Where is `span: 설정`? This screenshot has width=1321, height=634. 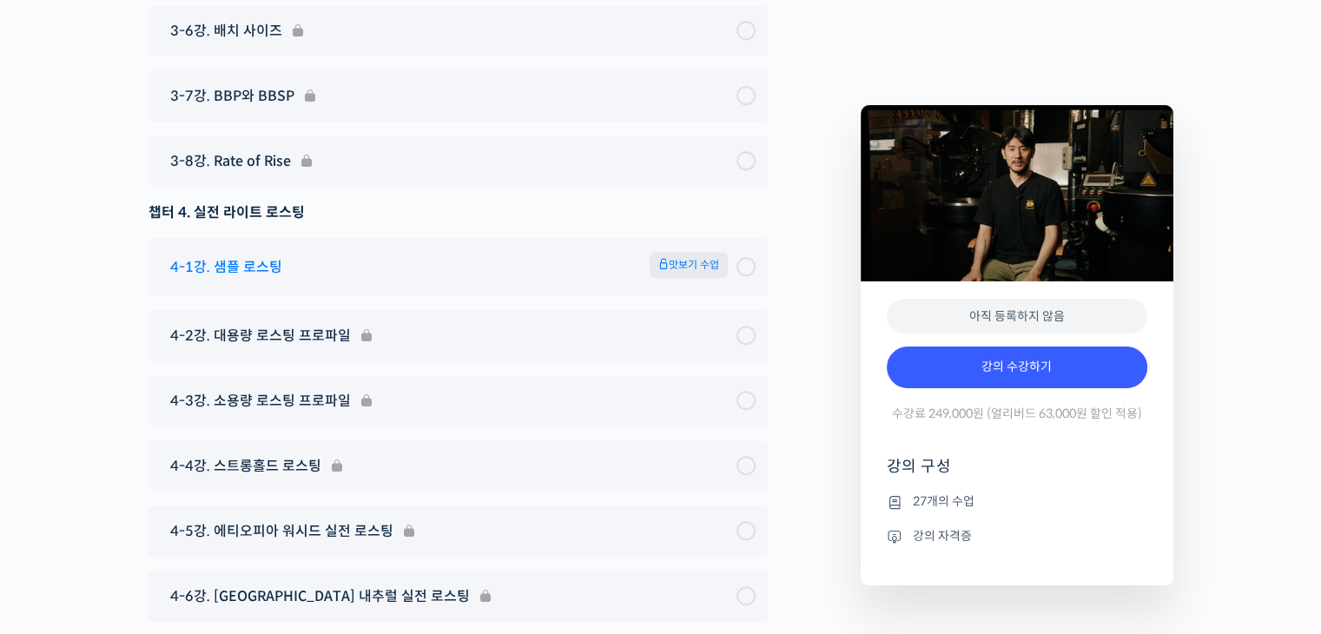
span: 설정 is located at coordinates (279, 523).